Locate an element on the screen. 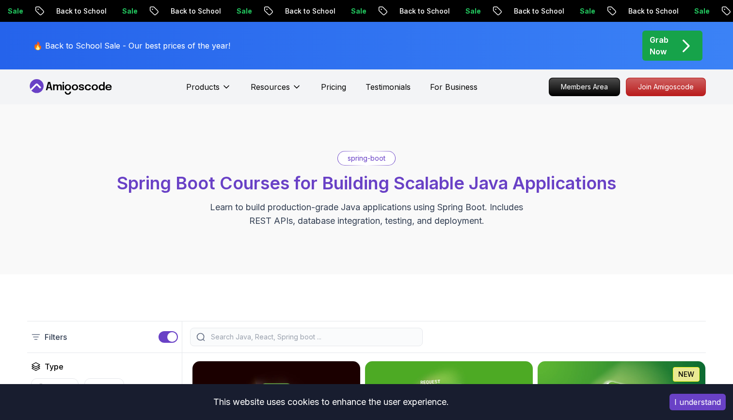 Image resolution: width=733 pixels, height=420 pixels. p: Course is located at coordinates (61, 387).